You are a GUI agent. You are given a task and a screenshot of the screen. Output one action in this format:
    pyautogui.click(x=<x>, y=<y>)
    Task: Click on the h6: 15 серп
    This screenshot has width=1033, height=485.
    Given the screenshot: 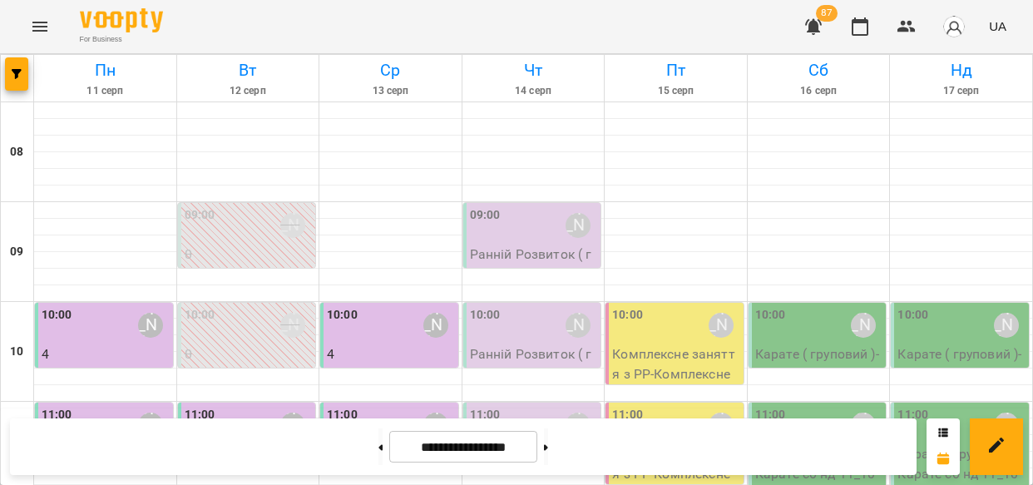 What is the action you would take?
    pyautogui.click(x=675, y=91)
    